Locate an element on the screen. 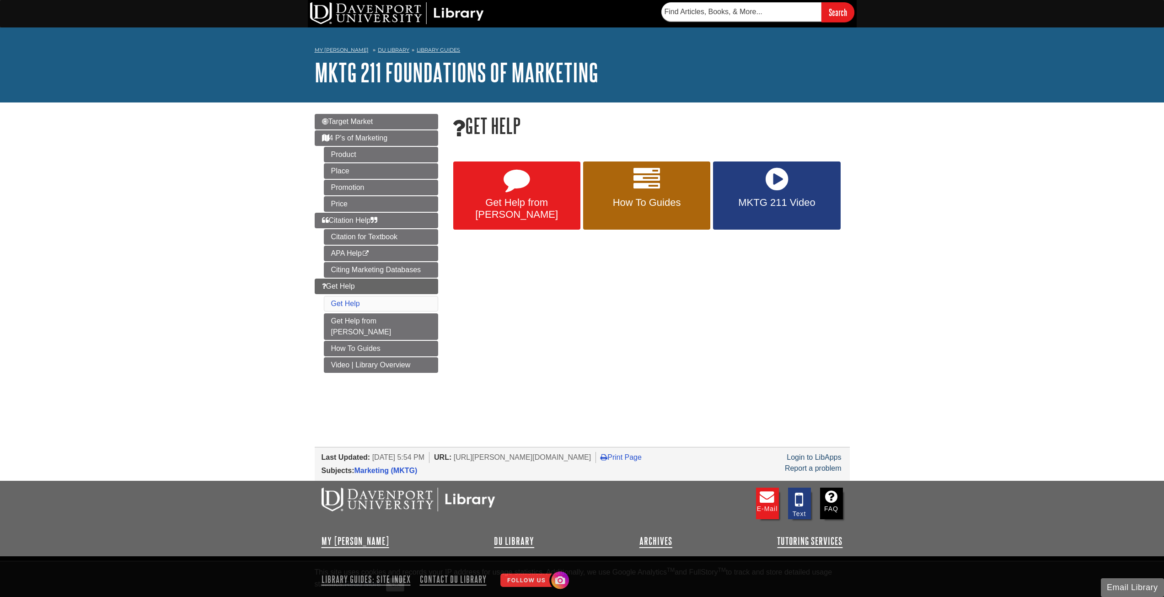  a: Citing Marketing Databases is located at coordinates (381, 270).